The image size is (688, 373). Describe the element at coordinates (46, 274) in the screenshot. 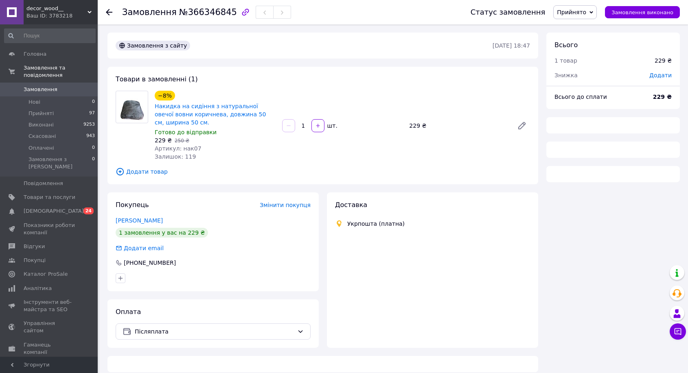

I see `span: Каталог ProSale` at that location.